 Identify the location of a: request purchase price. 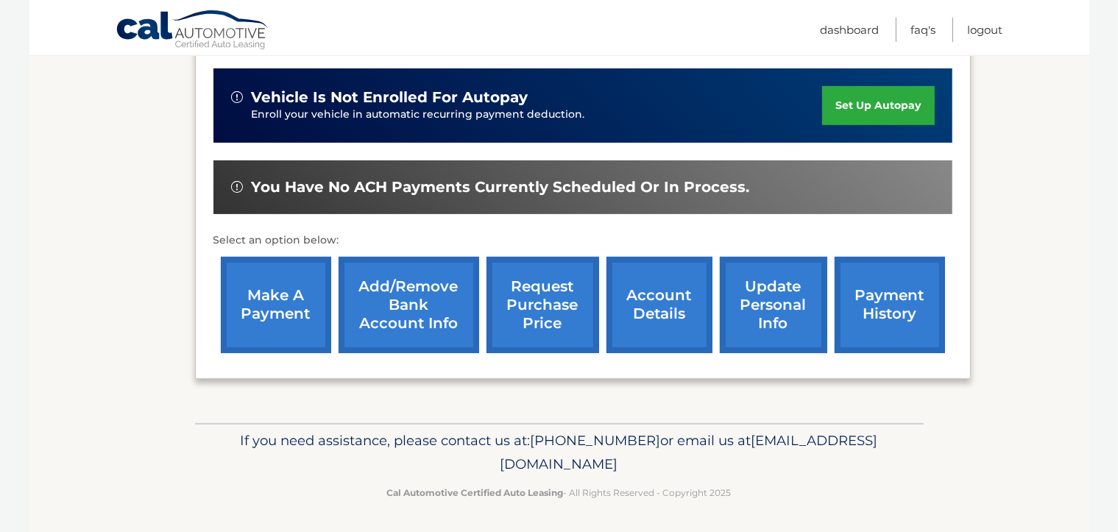
(543, 305).